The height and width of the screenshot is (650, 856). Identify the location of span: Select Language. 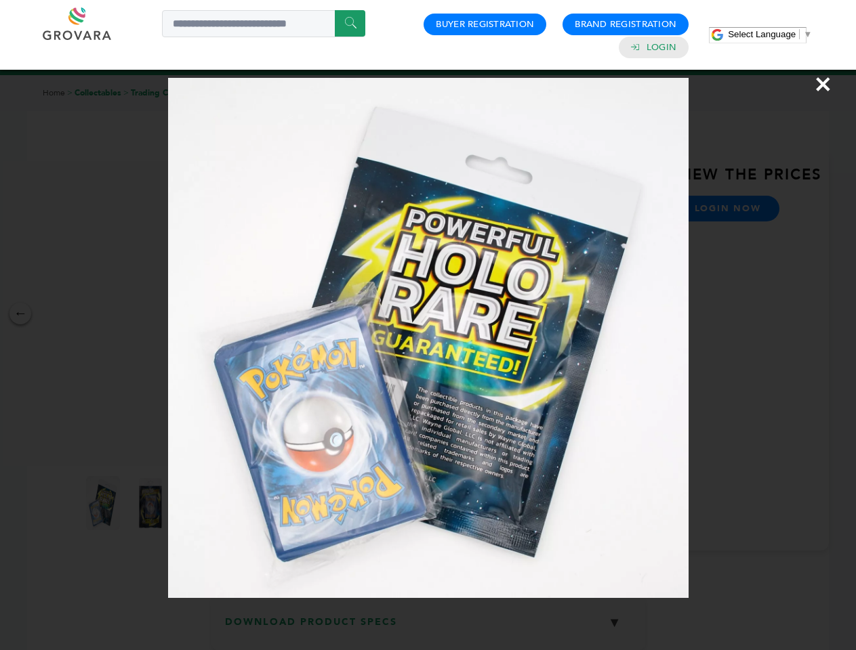
(761, 34).